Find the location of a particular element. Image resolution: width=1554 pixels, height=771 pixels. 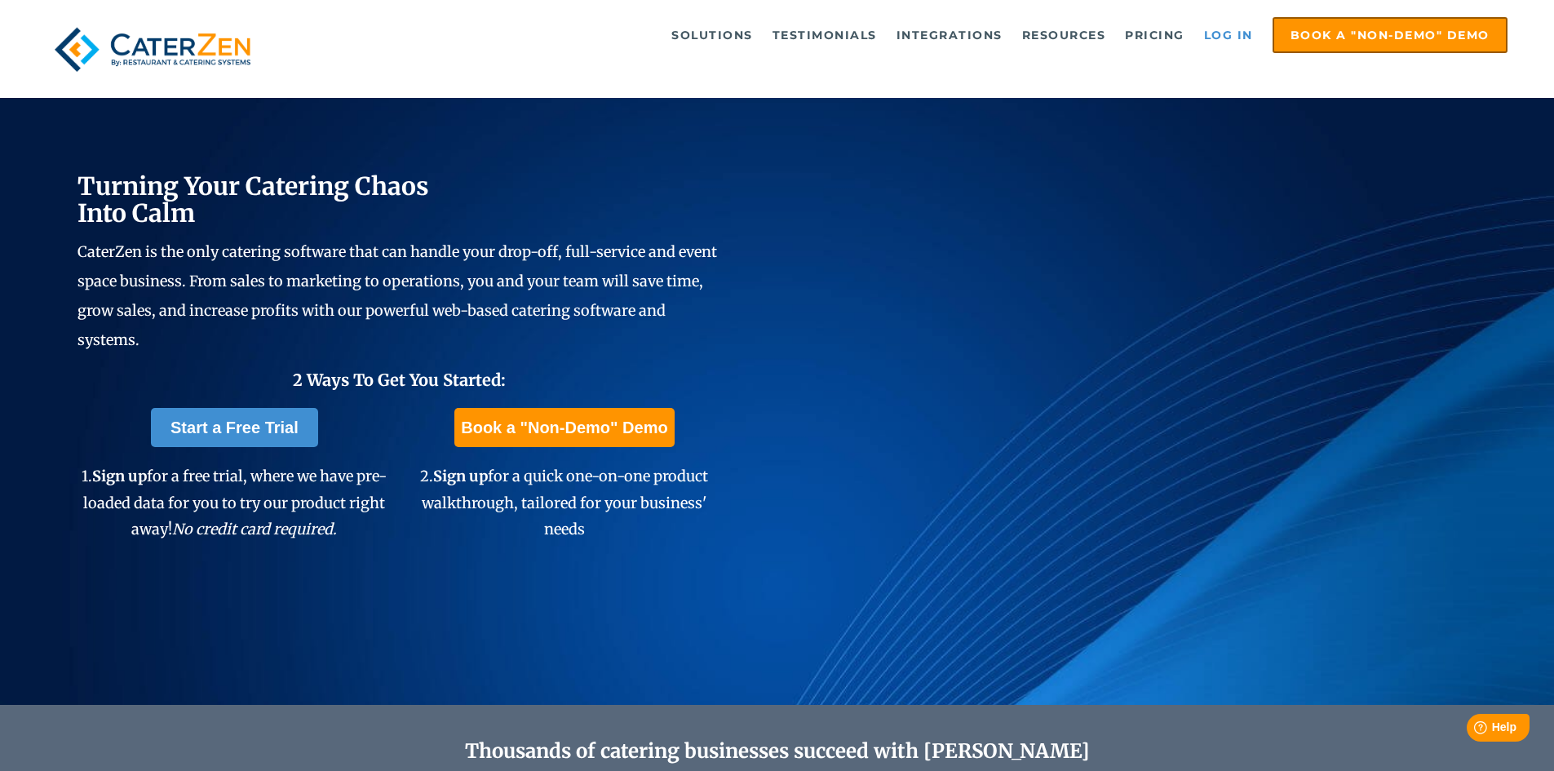

a: Log in is located at coordinates (1229, 35).